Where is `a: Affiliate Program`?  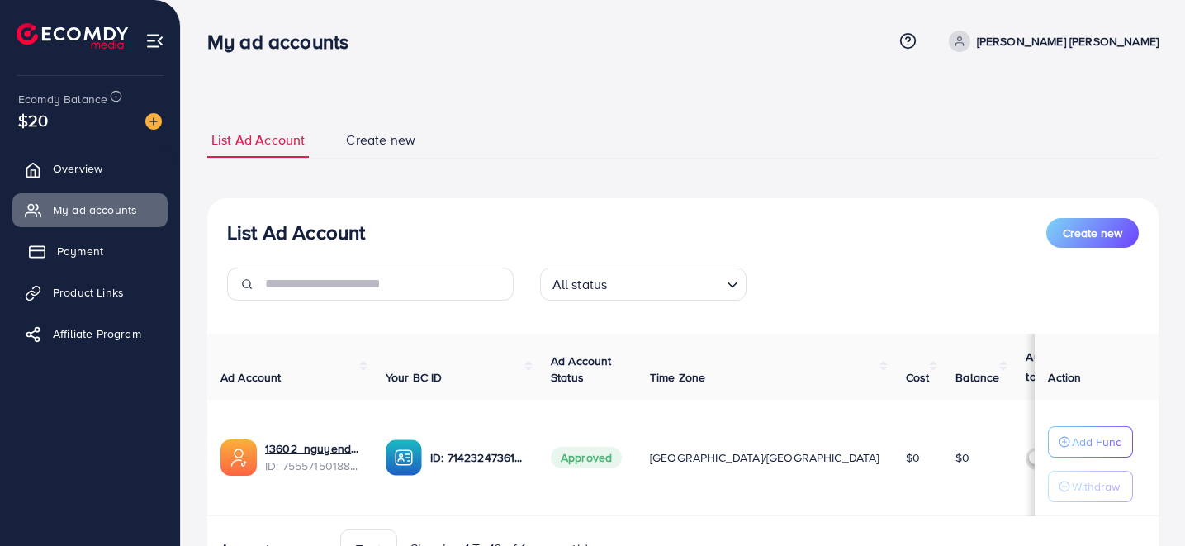 a: Affiliate Program is located at coordinates (90, 334).